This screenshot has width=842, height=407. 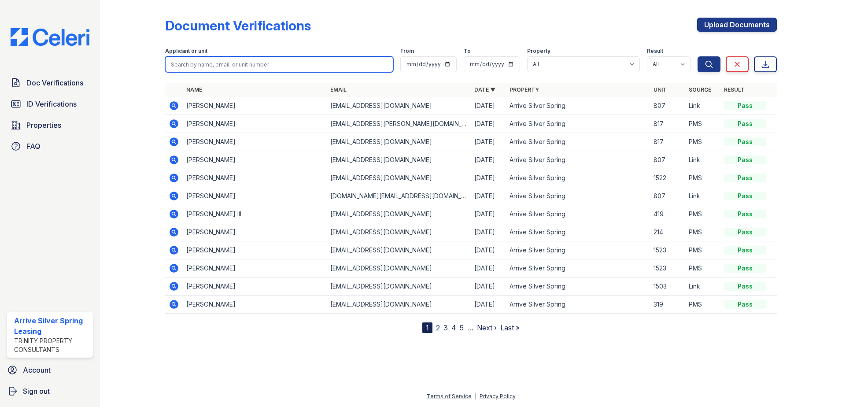 What do you see at coordinates (52, 104) in the screenshot?
I see `span: ID Verifications` at bounding box center [52, 104].